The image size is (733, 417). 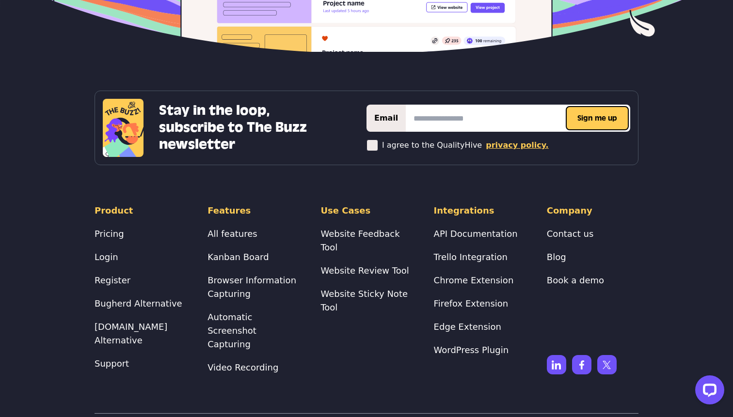 What do you see at coordinates (386, 118) in the screenshot?
I see `label: Email` at bounding box center [386, 118].